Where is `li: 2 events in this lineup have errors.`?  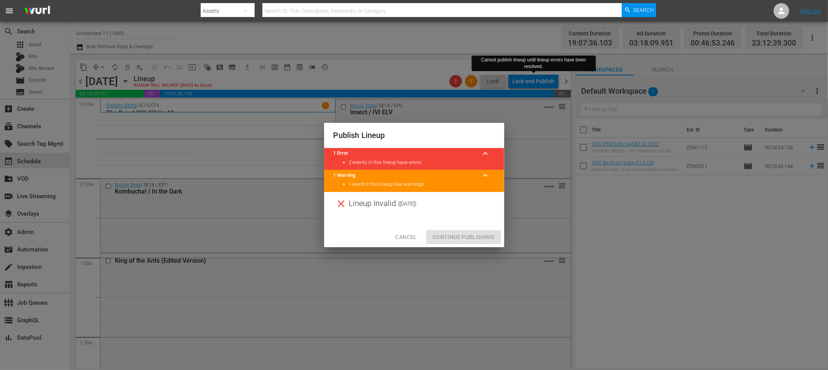 li: 2 events in this lineup have errors. is located at coordinates (422, 162).